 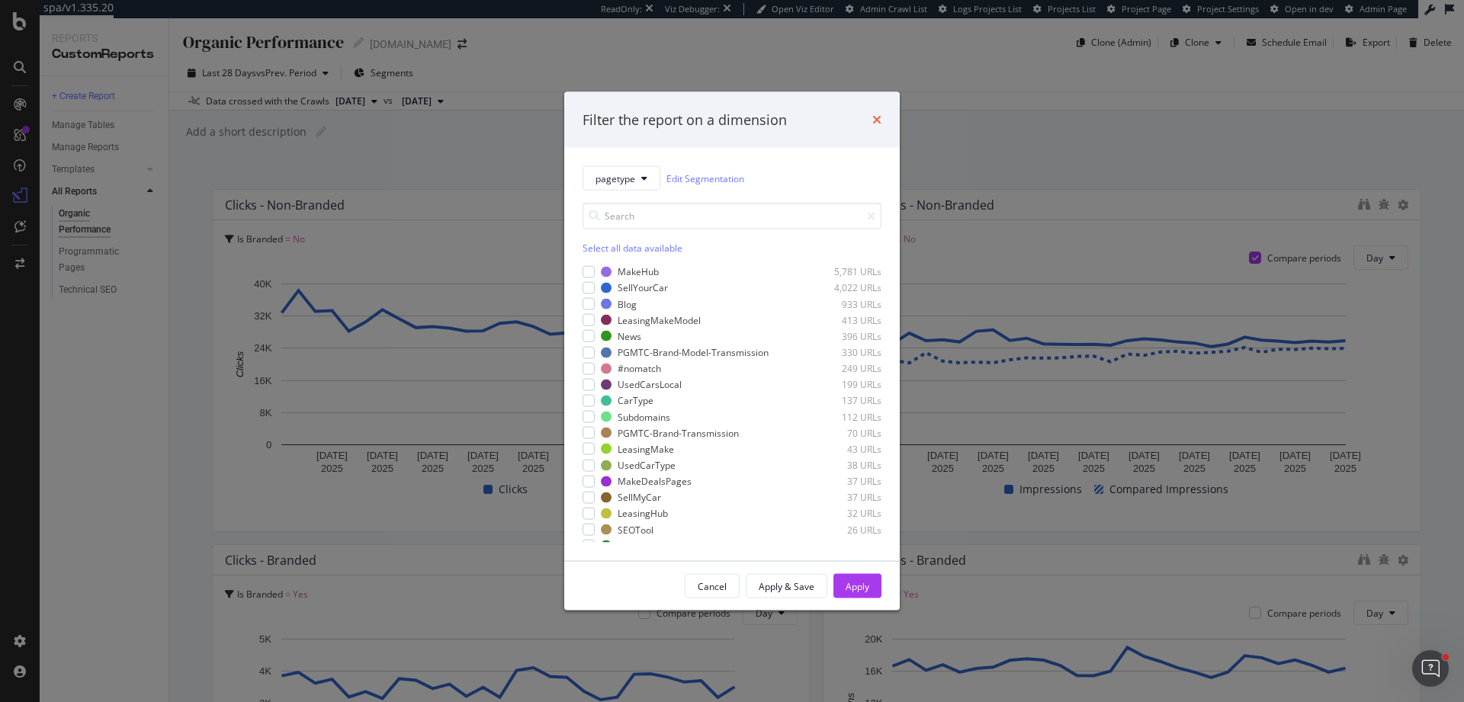 I want to click on div: 112 URLs, so click(x=844, y=416).